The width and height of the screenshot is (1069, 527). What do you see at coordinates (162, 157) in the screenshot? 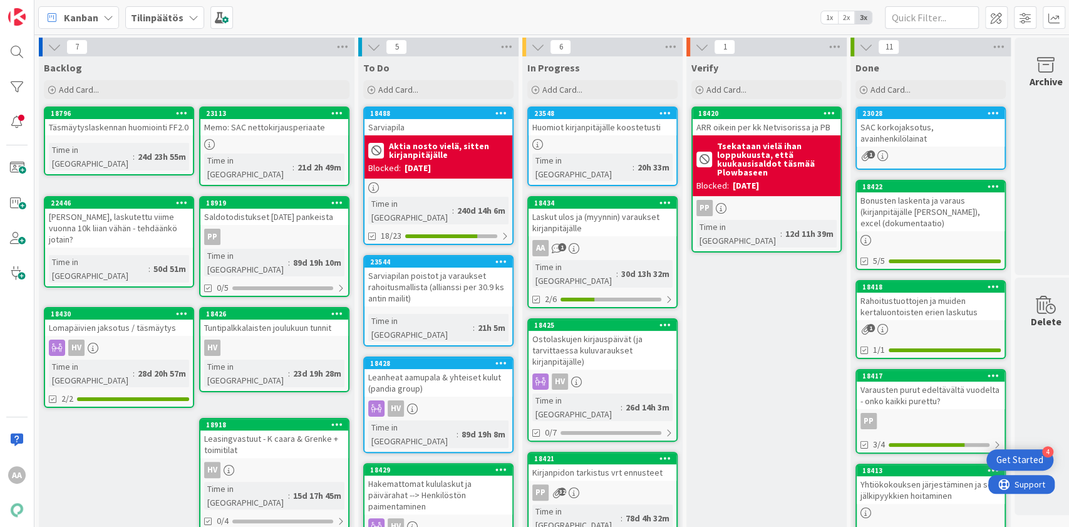
I see `div: 24d 23h 55m` at bounding box center [162, 157].